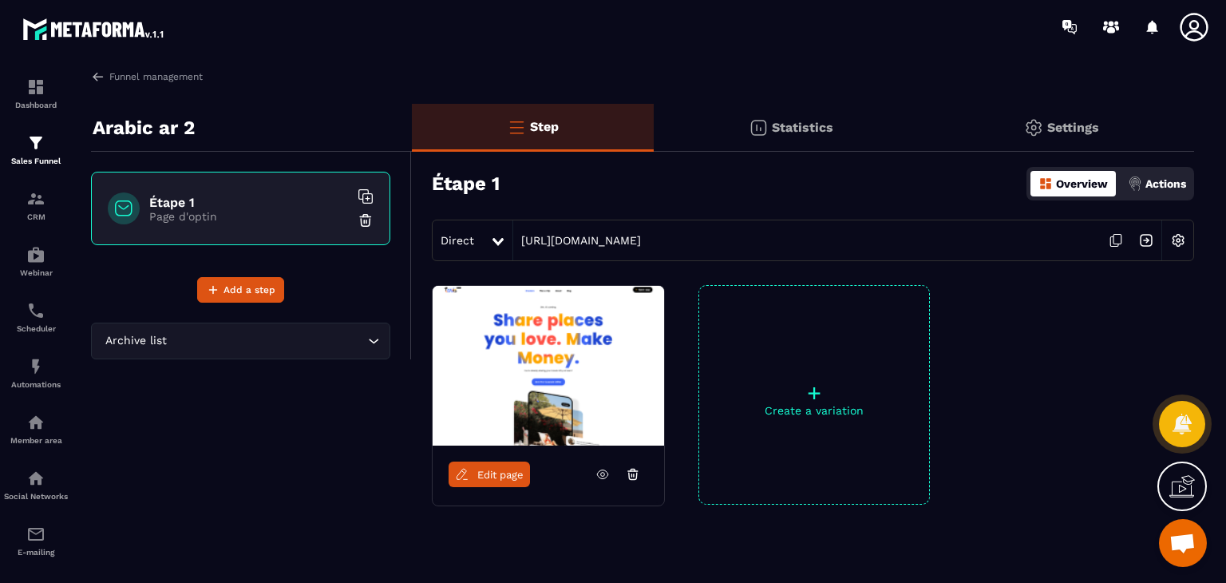 The width and height of the screenshot is (1226, 583). I want to click on a: automationsautomationsWebinar, so click(36, 261).